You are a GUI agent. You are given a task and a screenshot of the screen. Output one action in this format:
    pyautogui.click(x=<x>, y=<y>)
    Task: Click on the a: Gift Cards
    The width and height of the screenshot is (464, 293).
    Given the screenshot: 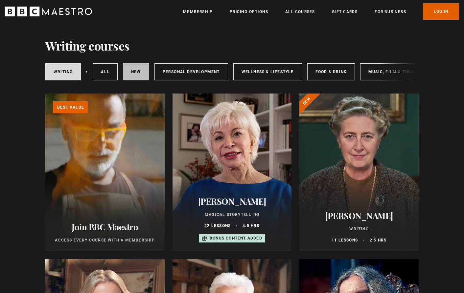 What is the action you would take?
    pyautogui.click(x=344, y=12)
    